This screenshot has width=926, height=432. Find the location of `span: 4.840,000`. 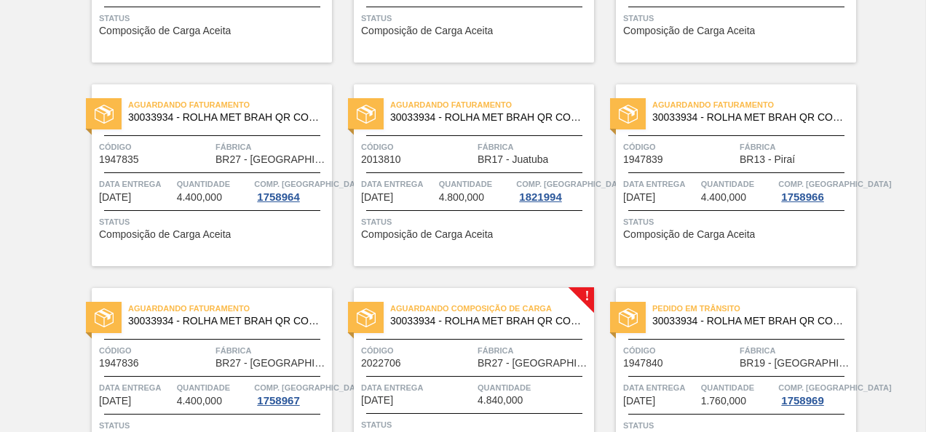

span: 4.840,000 is located at coordinates (500, 400).